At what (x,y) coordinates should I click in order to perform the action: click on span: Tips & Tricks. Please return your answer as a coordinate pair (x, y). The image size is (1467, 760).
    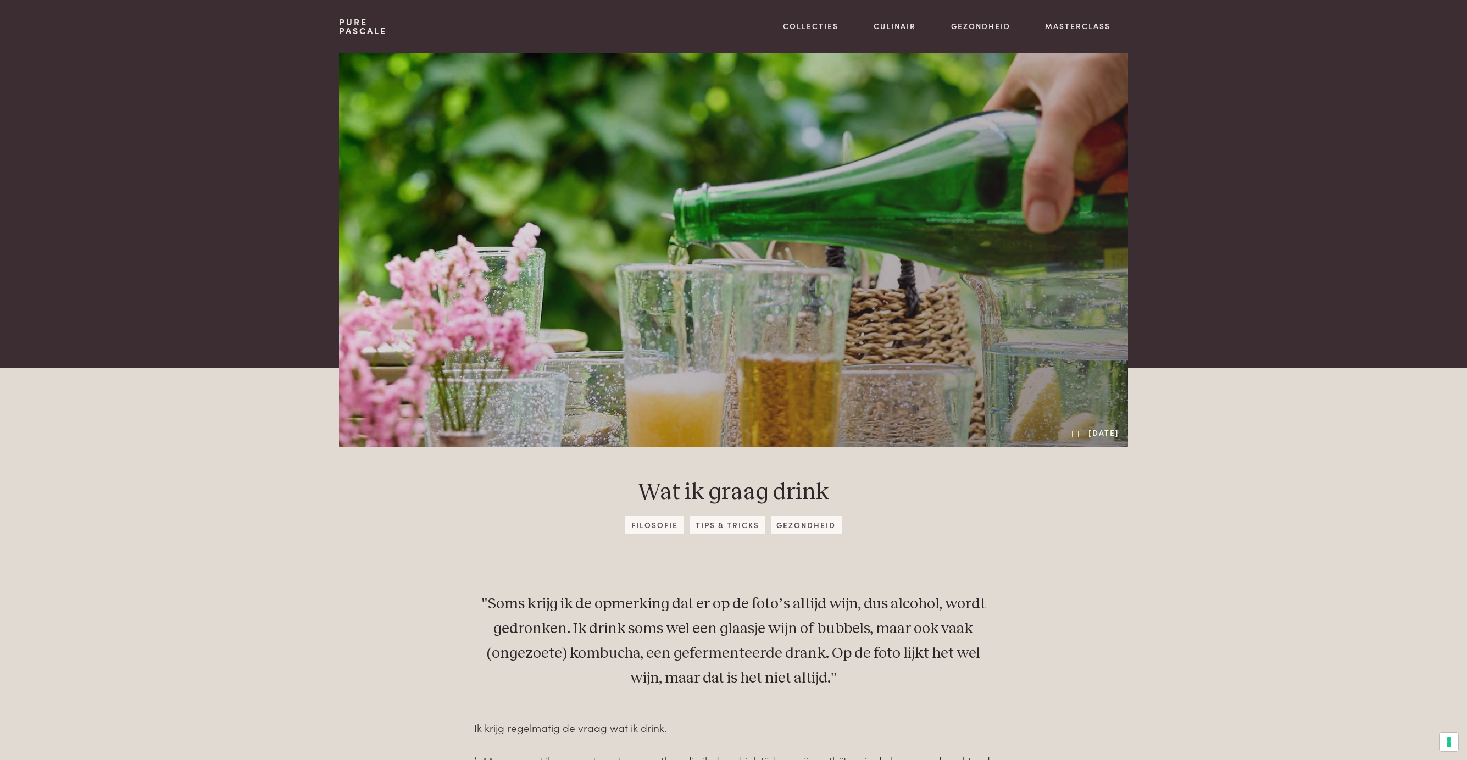
    Looking at the image, I should click on (727, 524).